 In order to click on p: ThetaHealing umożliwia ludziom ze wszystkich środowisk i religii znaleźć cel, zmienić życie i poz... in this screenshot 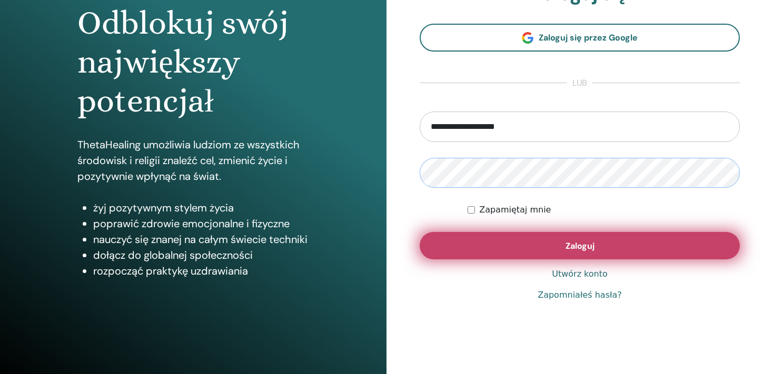, I will do `click(193, 161)`.